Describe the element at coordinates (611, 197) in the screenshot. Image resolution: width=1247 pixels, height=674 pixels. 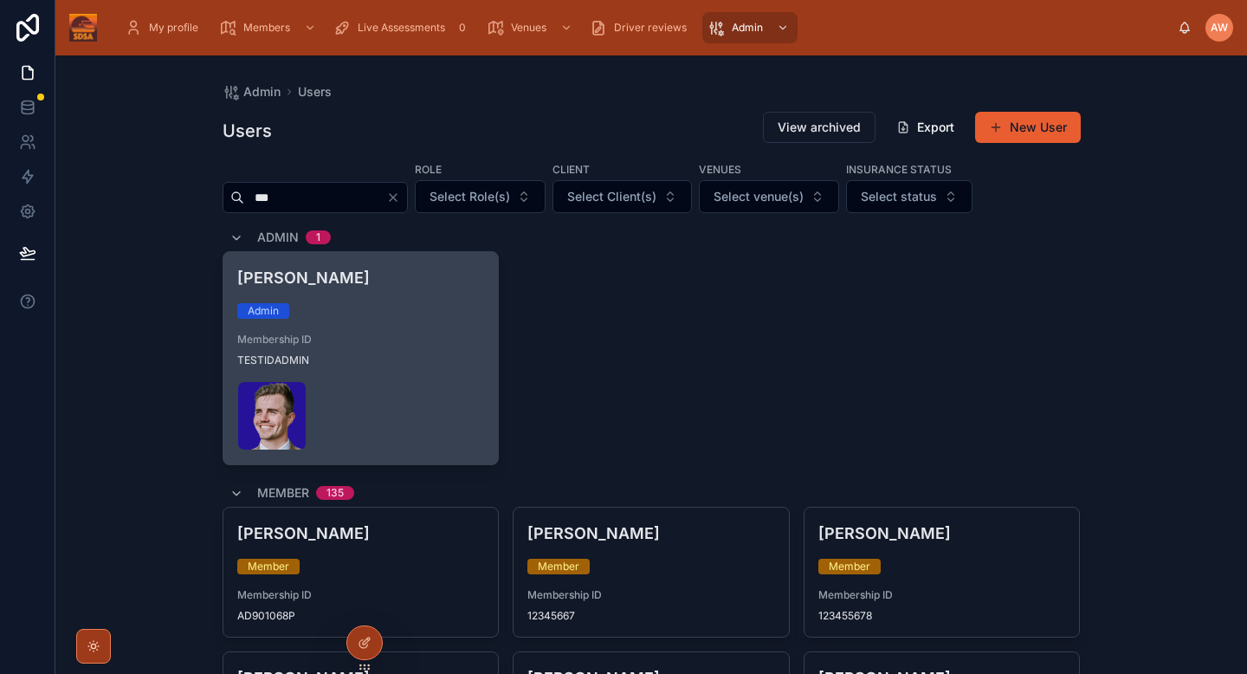
I see `span: Select Client(s)` at that location.